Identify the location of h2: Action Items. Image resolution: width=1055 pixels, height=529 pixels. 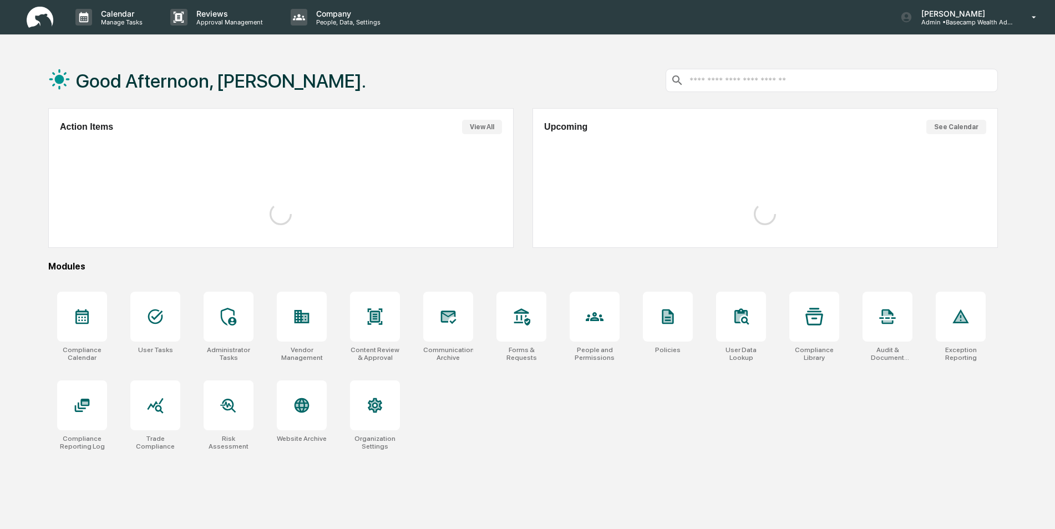
(86, 127).